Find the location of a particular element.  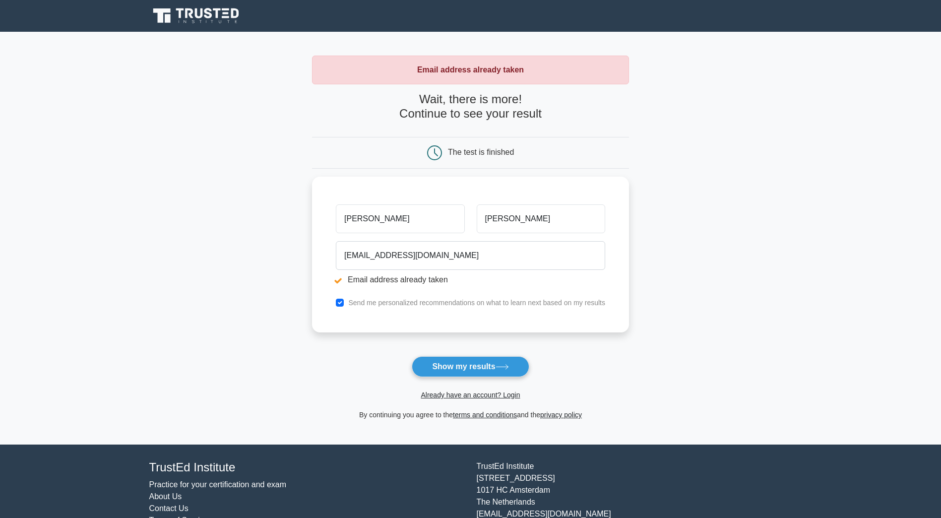

a: Already have an account? Login is located at coordinates (470, 395).